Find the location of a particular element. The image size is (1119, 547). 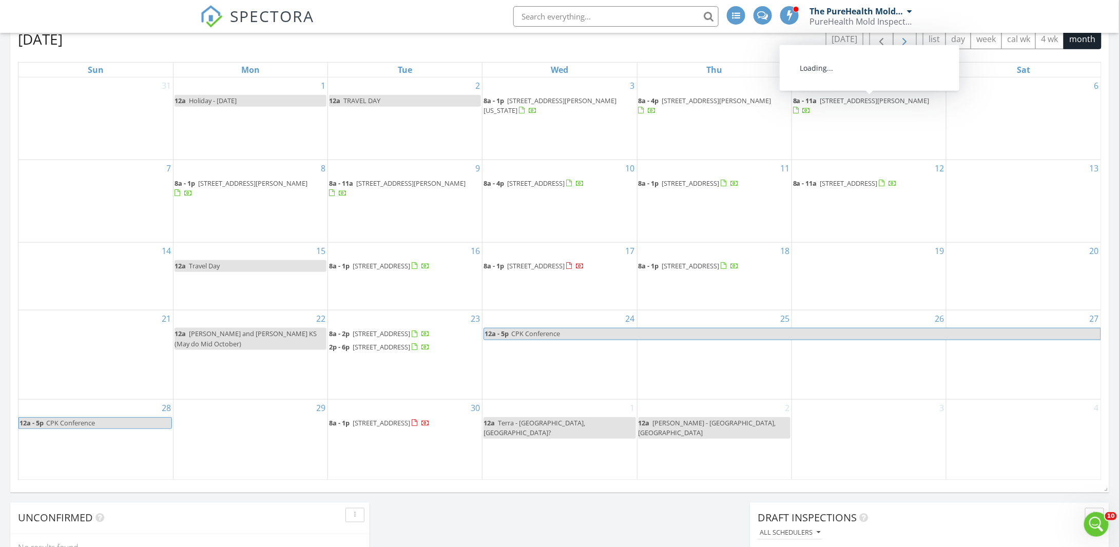

td: Go to September 3, 2025 is located at coordinates (560, 119).